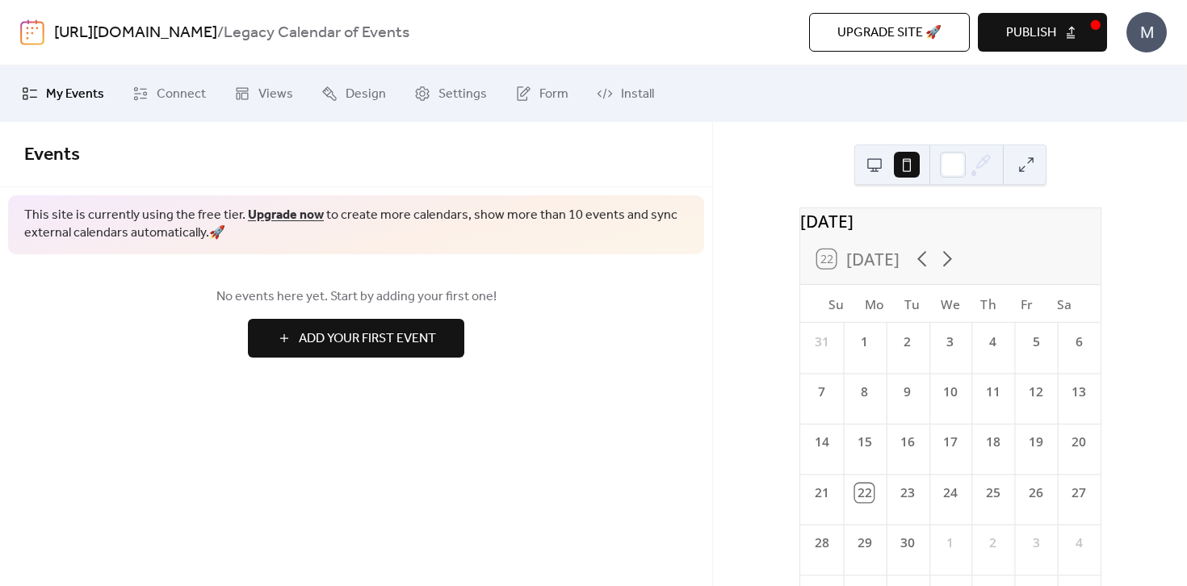 The image size is (1187, 586). What do you see at coordinates (821, 493) in the screenshot?
I see `div: 21` at bounding box center [821, 493].